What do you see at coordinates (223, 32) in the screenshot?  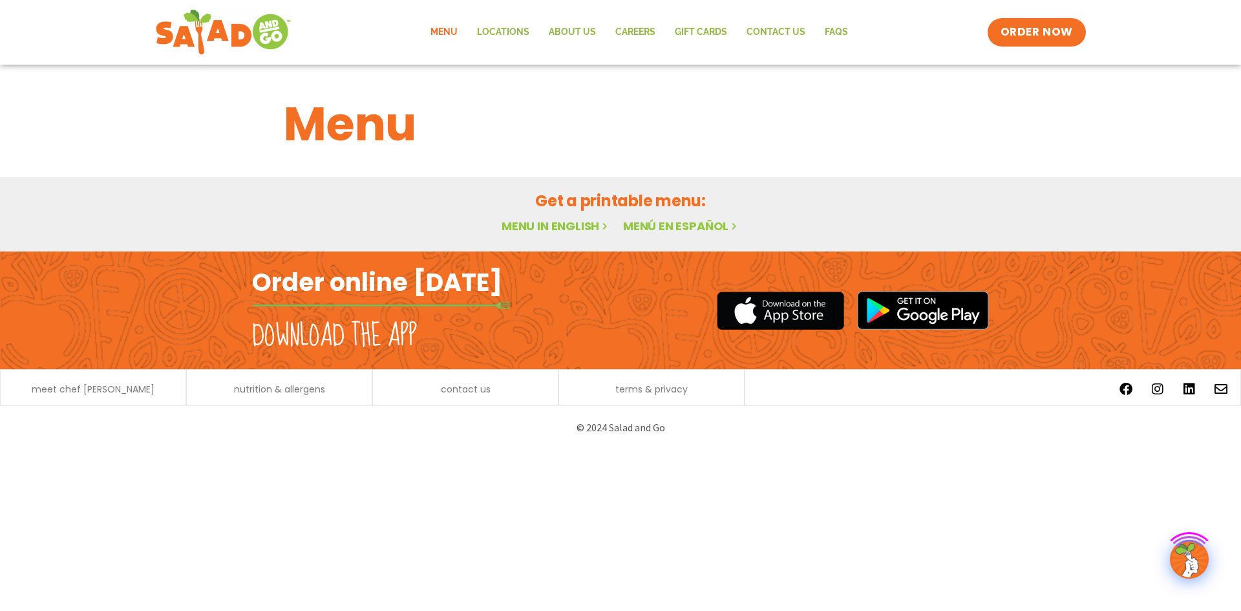 I see `img: new-SAG-logo-768×292` at bounding box center [223, 32].